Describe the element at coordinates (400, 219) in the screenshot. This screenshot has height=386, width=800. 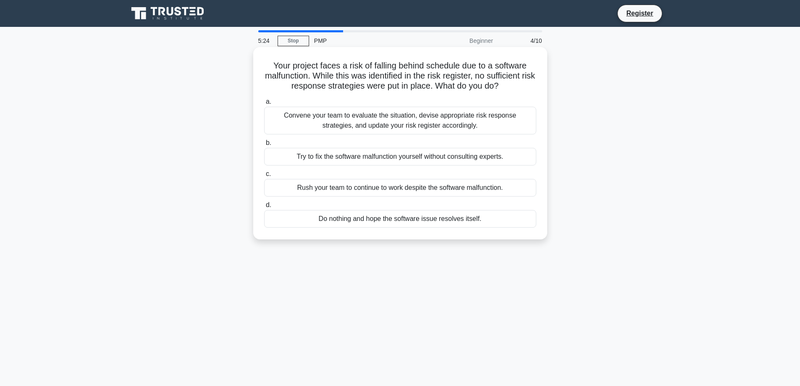
I see `div: Do nothing and hope the software issue resolves itself.` at that location.